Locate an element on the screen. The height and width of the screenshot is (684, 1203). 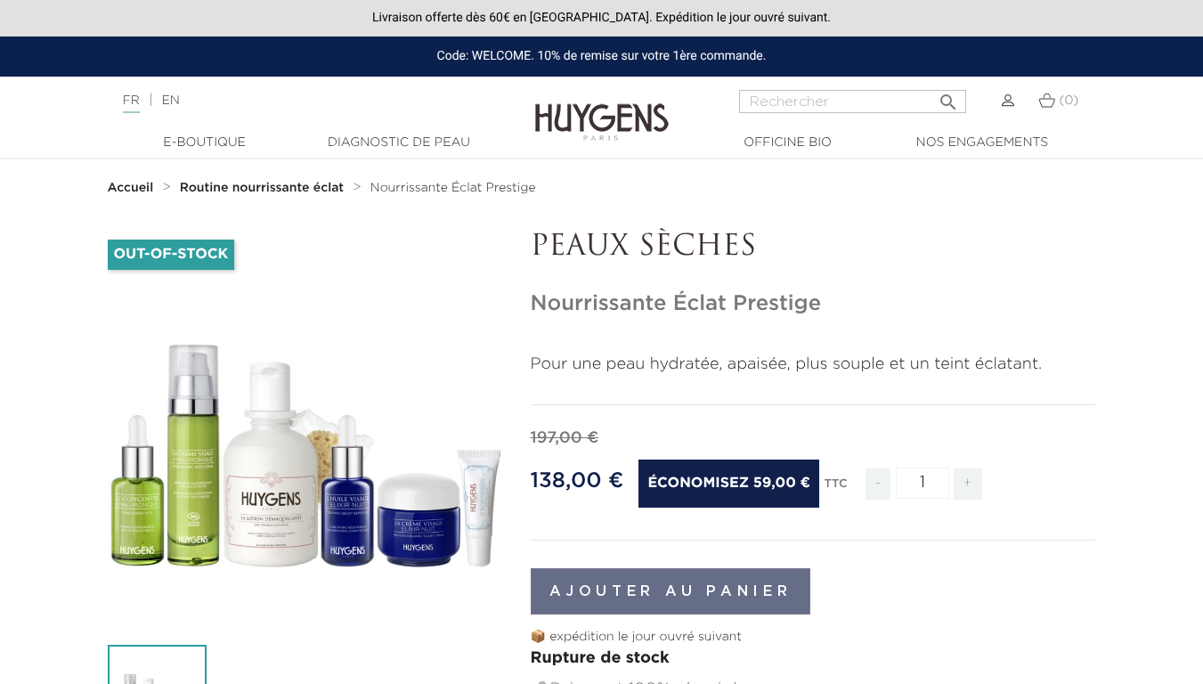
span: (0) is located at coordinates (1069, 101).